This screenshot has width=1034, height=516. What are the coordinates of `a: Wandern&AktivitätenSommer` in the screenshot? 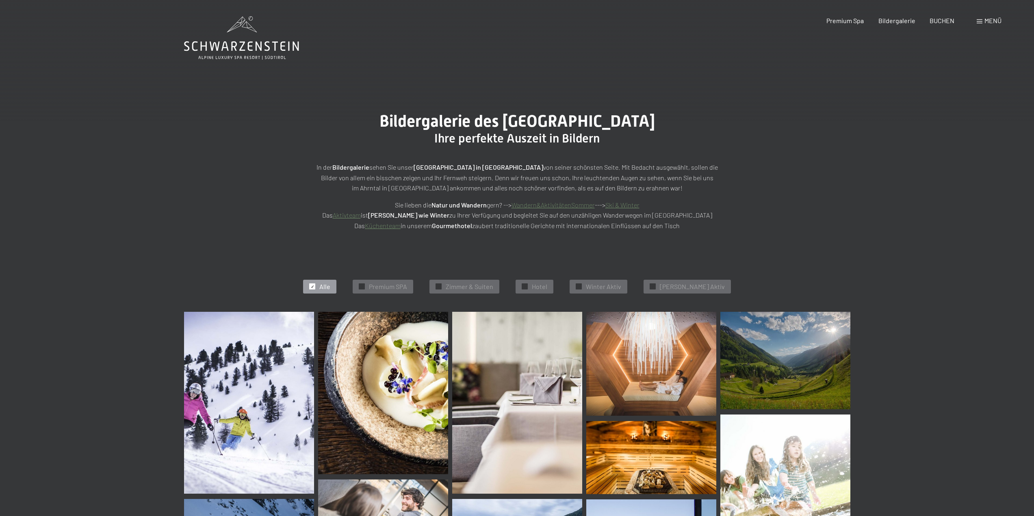 It's located at (553, 205).